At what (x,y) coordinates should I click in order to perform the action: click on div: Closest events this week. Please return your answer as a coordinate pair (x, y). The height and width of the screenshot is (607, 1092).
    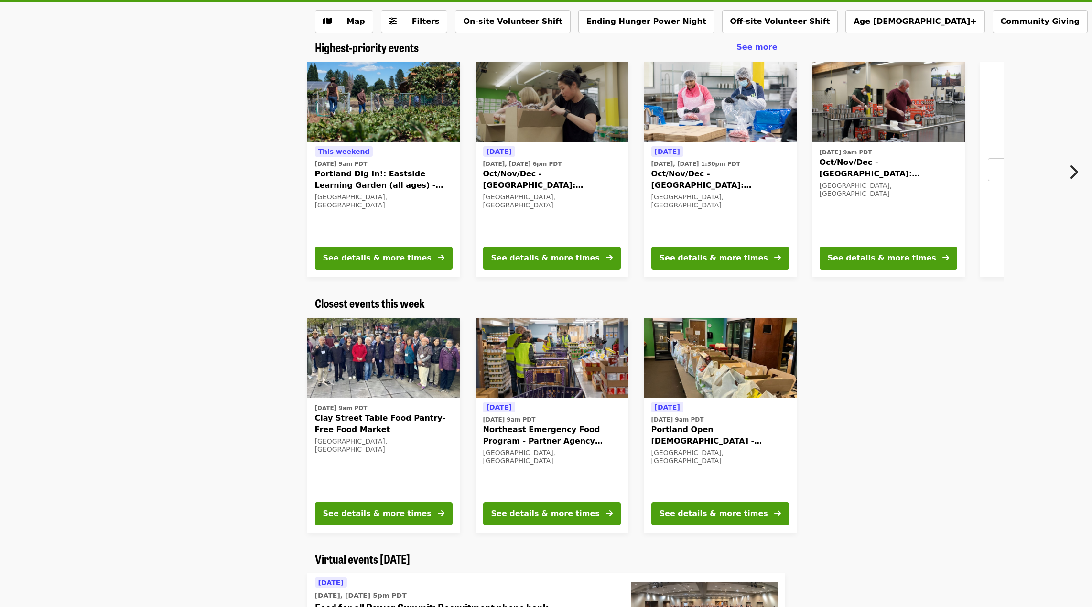
    Looking at the image, I should click on (546, 303).